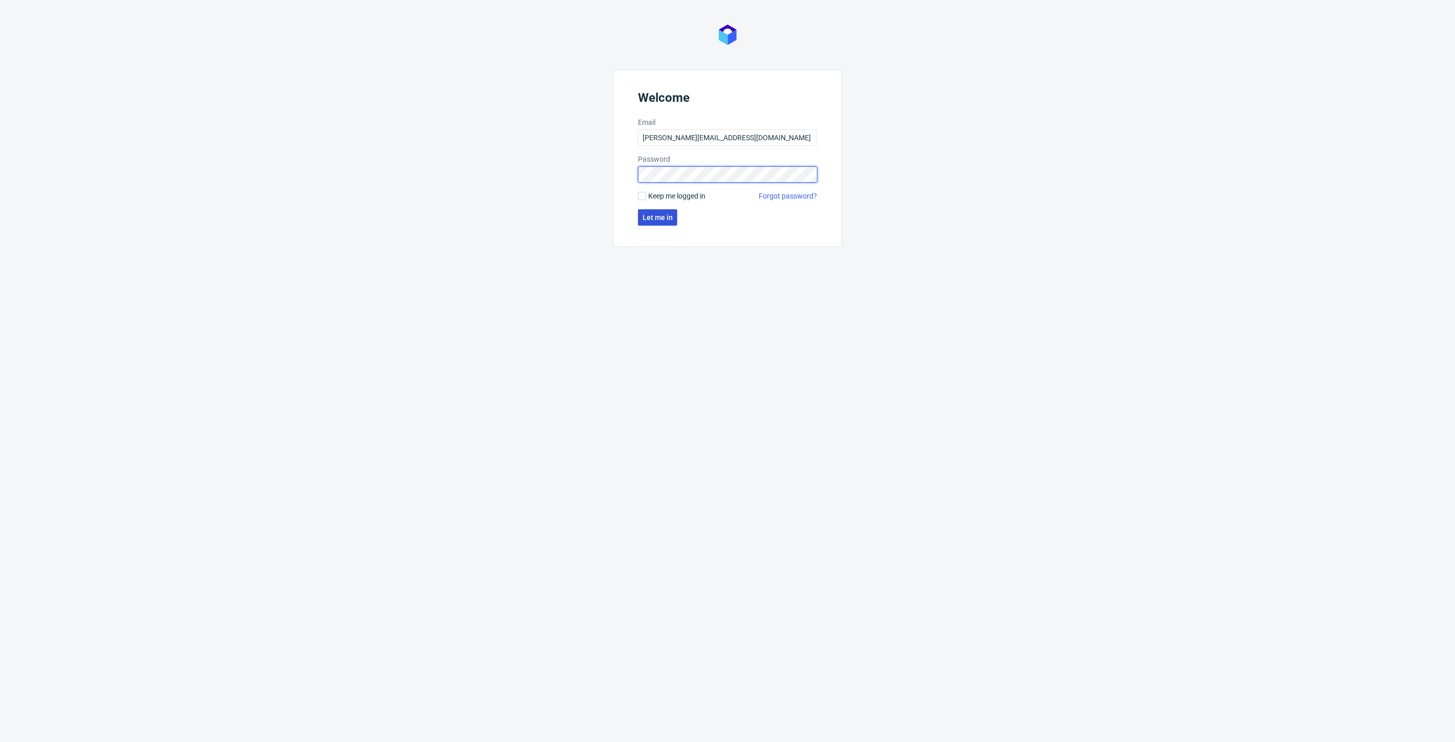 Image resolution: width=1455 pixels, height=742 pixels. I want to click on input: you@youremail.com, so click(727, 138).